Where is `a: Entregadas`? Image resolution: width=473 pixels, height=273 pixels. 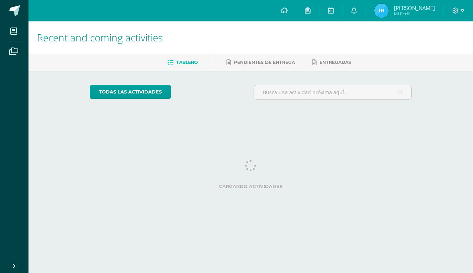 a: Entregadas is located at coordinates (332, 62).